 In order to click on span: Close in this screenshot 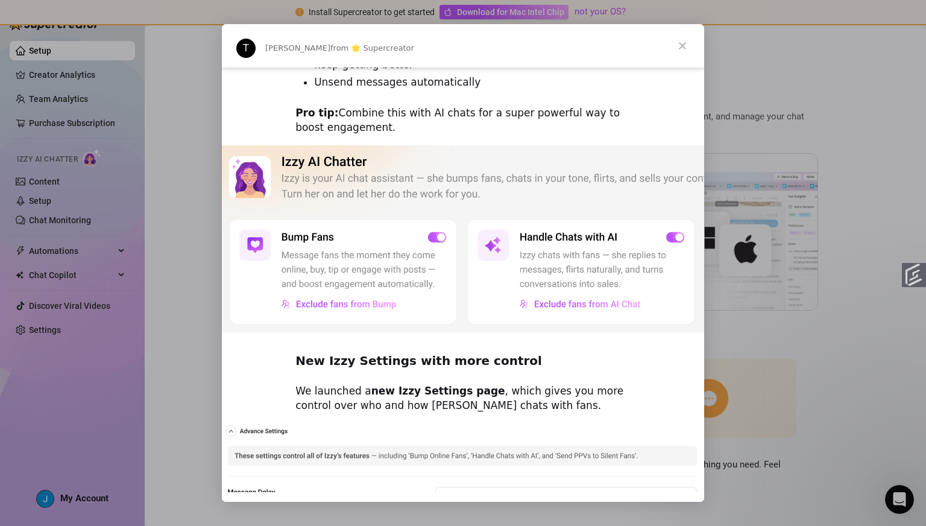, I will do `click(682, 46)`.